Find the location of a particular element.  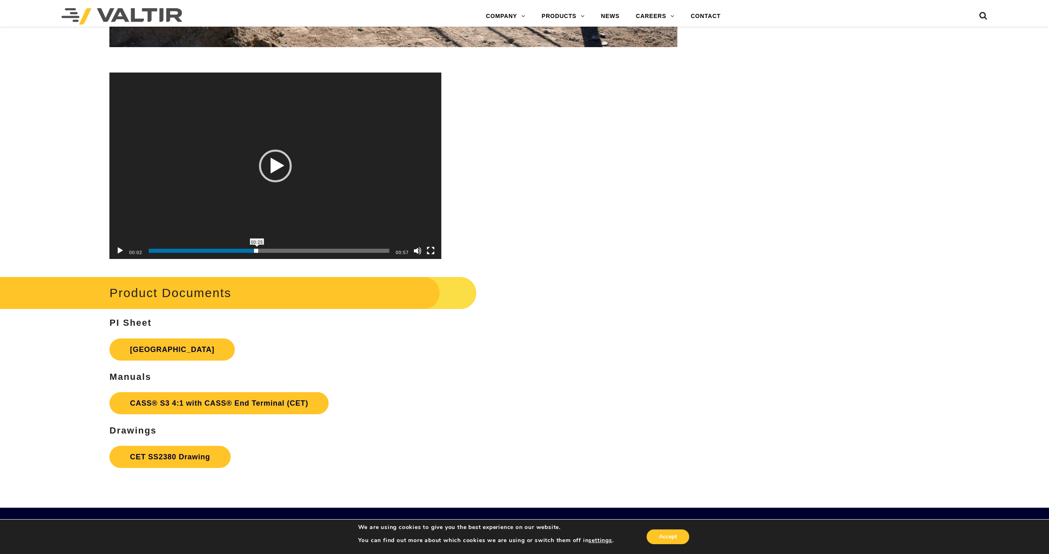

span: 00:25 is located at coordinates (257, 241).